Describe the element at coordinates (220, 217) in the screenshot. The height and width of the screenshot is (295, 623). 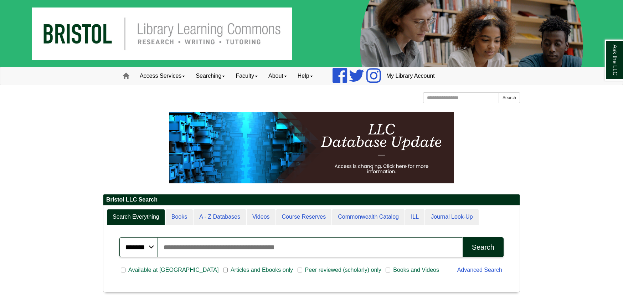
I see `a: A - Z Databases` at that location.